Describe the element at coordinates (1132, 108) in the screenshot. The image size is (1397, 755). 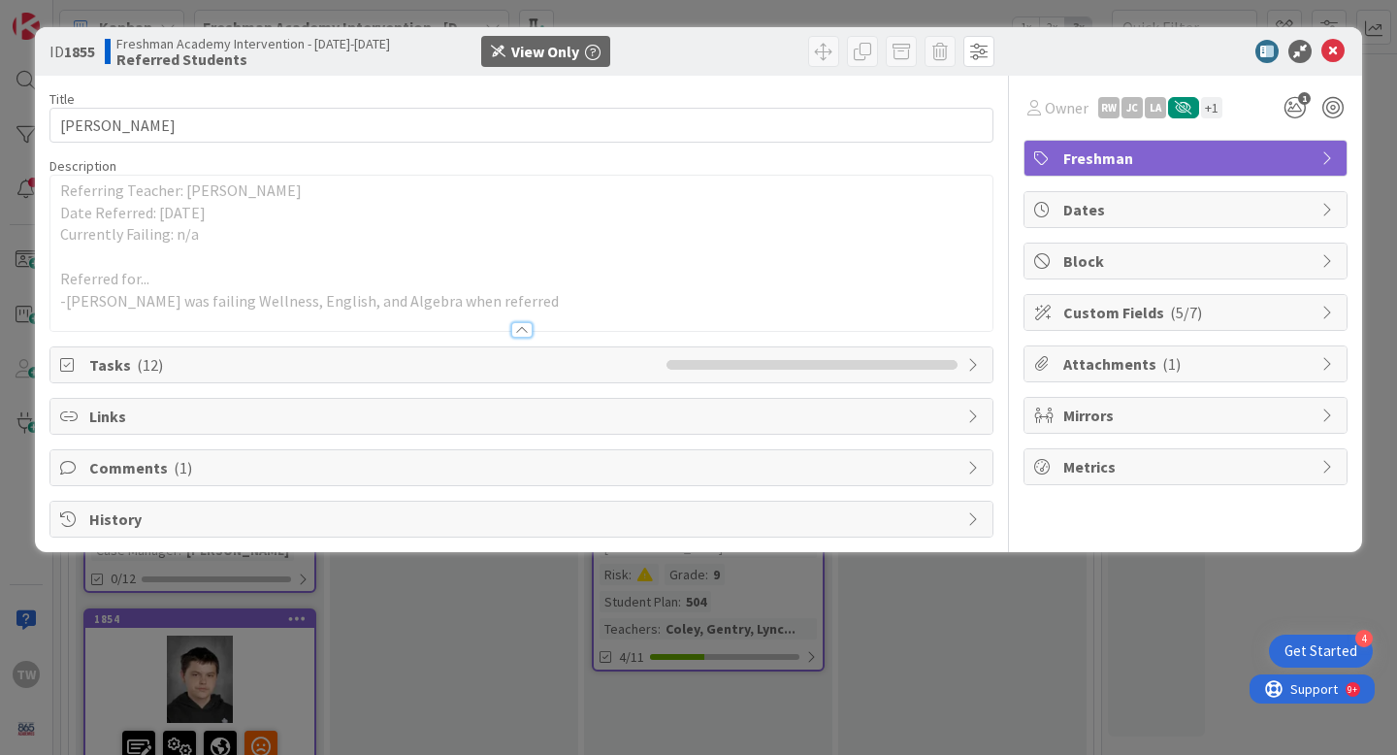
I see `div: JC` at that location.